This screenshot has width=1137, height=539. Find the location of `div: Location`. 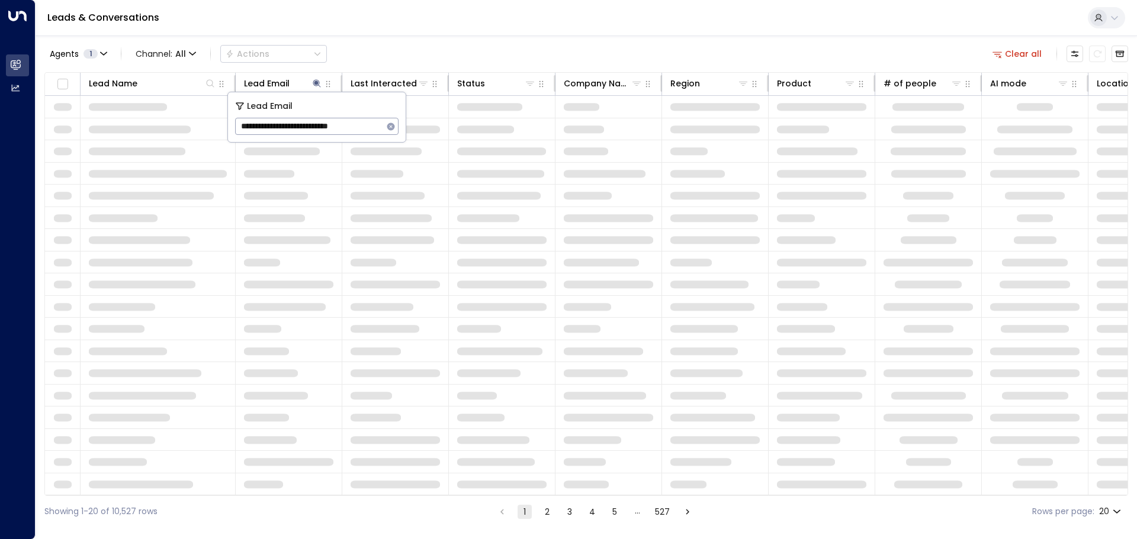

div: Location is located at coordinates (1115, 83).